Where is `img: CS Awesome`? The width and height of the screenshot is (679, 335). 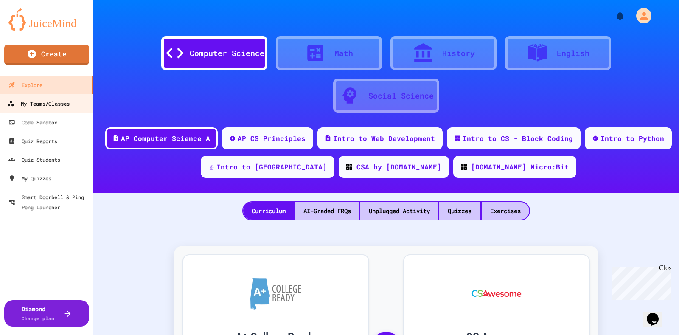 img: CS Awesome is located at coordinates (496, 293).